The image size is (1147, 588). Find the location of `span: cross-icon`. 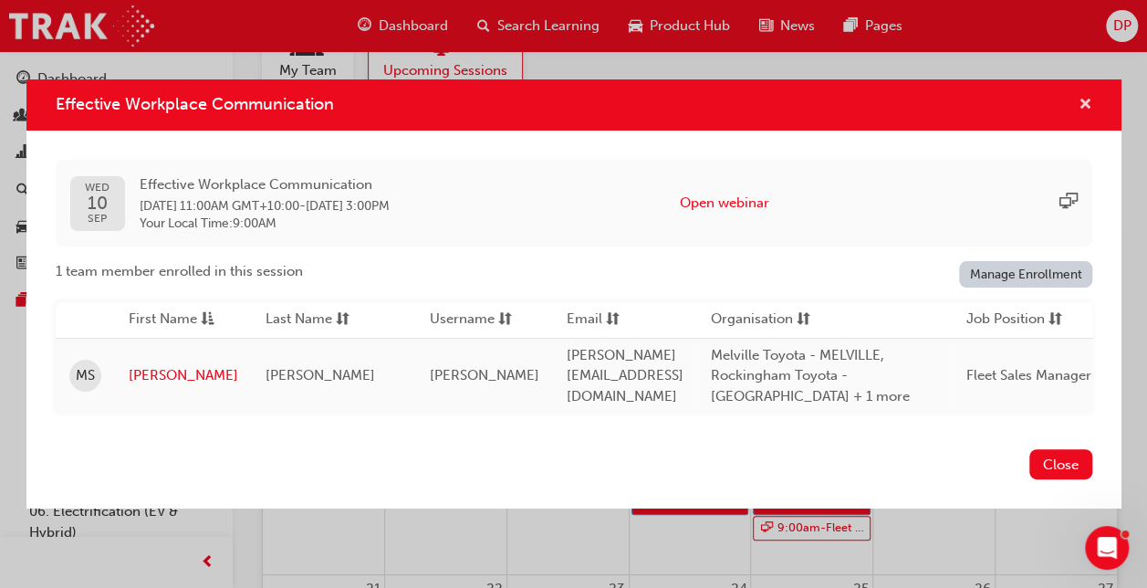

span: cross-icon is located at coordinates (1085, 106).